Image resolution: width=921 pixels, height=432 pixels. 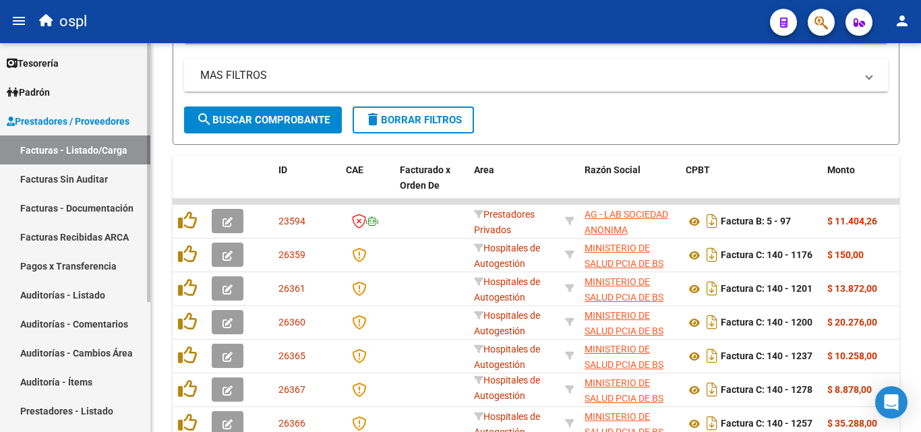 I want to click on strong: Factura C: 140 - 1257, so click(x=766, y=424).